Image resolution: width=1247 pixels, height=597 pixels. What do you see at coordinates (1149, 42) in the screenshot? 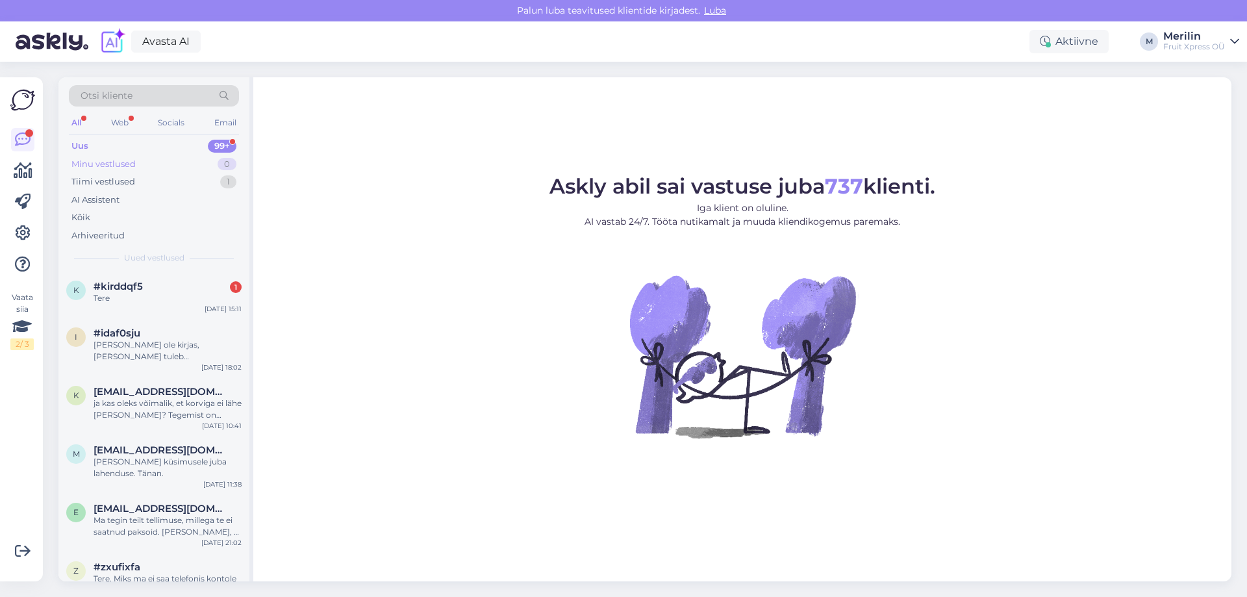
I see `div: M` at bounding box center [1149, 42].